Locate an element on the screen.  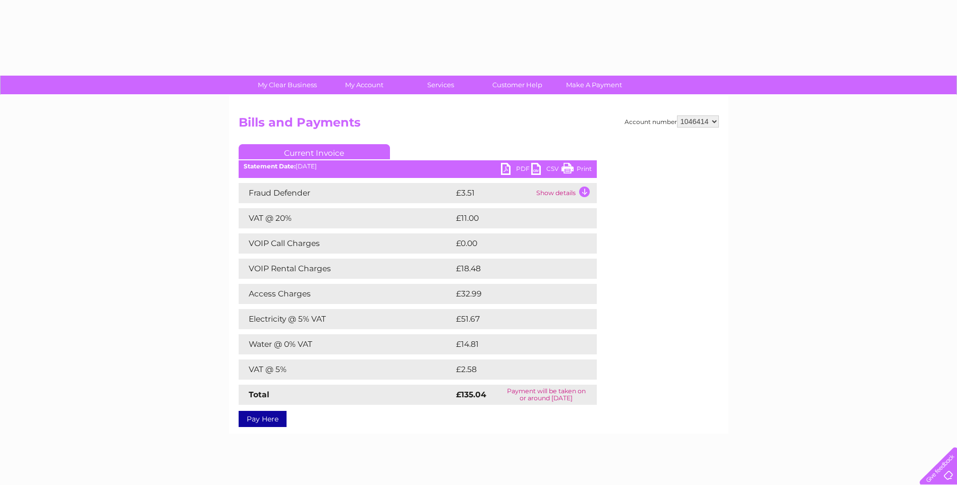
td: £32.99 is located at coordinates (515, 294).